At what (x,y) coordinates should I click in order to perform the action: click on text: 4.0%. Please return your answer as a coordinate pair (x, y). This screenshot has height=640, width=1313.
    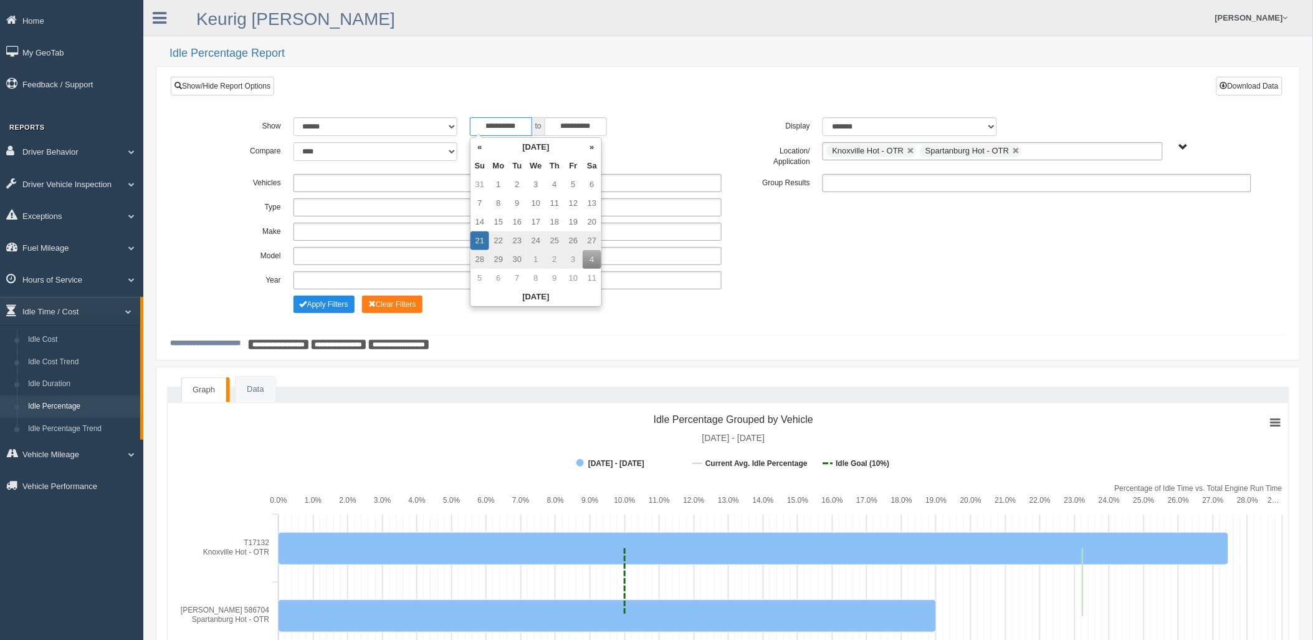
    Looking at the image, I should click on (418, 500).